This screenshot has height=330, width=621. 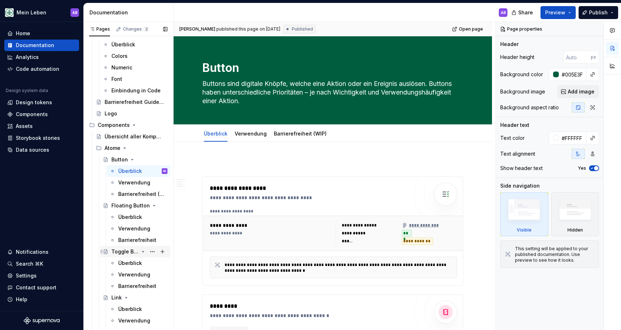 What do you see at coordinates (135, 206) in the screenshot?
I see `a: Floating Button` at bounding box center [135, 206].